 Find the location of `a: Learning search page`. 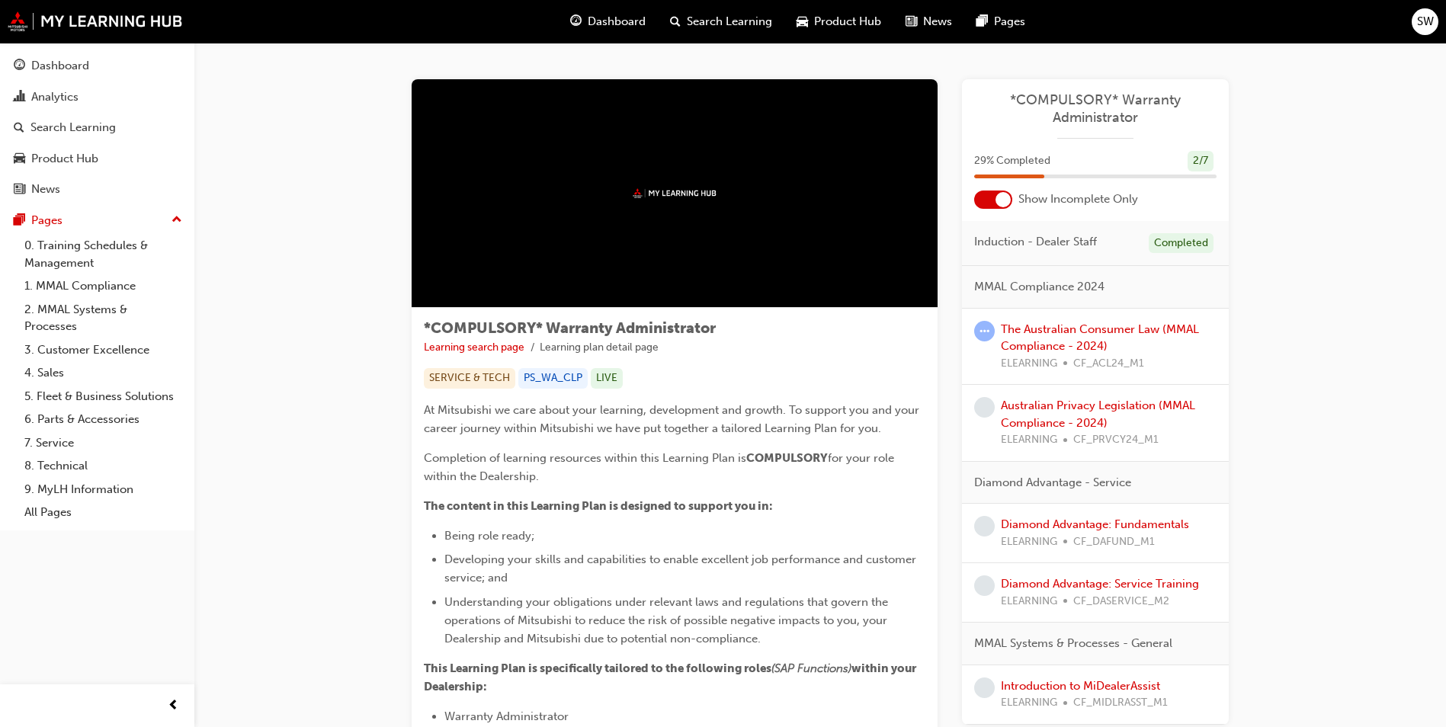

a: Learning search page is located at coordinates (474, 347).